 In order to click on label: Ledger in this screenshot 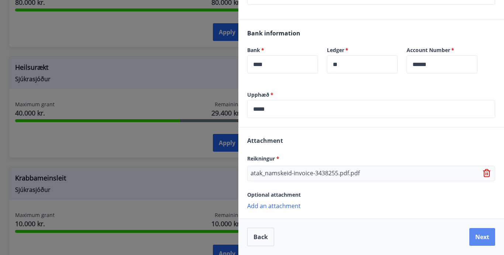, I will do `click(362, 50)`.